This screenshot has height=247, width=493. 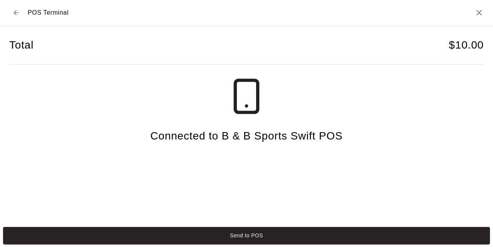 I want to click on button: Send to POS, so click(x=246, y=235).